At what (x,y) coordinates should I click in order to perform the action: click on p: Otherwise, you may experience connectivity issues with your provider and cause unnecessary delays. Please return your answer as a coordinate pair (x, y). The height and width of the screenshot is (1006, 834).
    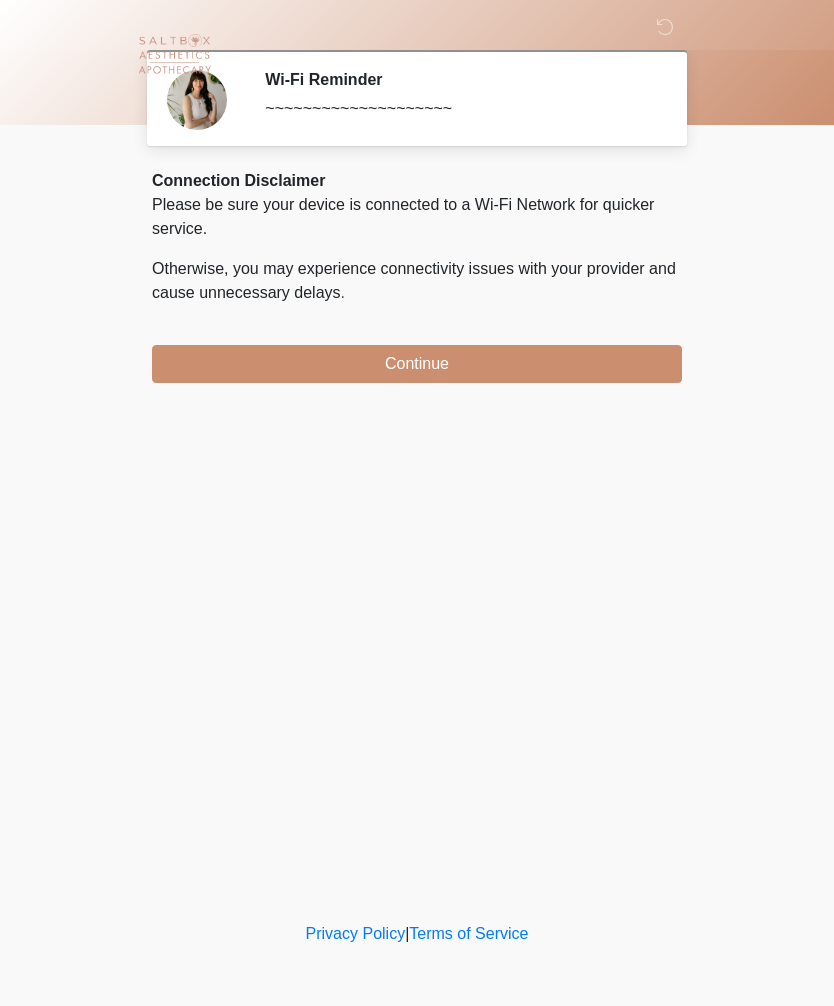
    Looking at the image, I should click on (417, 281).